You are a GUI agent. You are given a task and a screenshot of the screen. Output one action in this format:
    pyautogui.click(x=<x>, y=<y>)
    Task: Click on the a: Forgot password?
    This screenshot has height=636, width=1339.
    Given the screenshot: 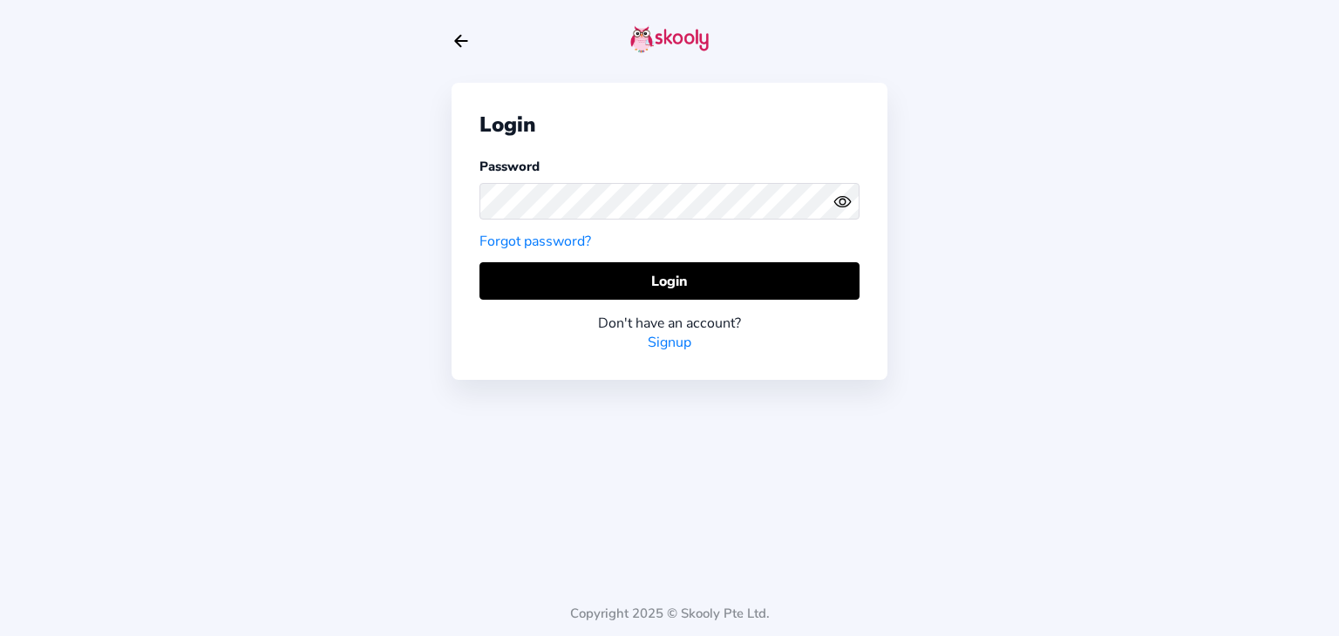 What is the action you would take?
    pyautogui.click(x=535, y=241)
    